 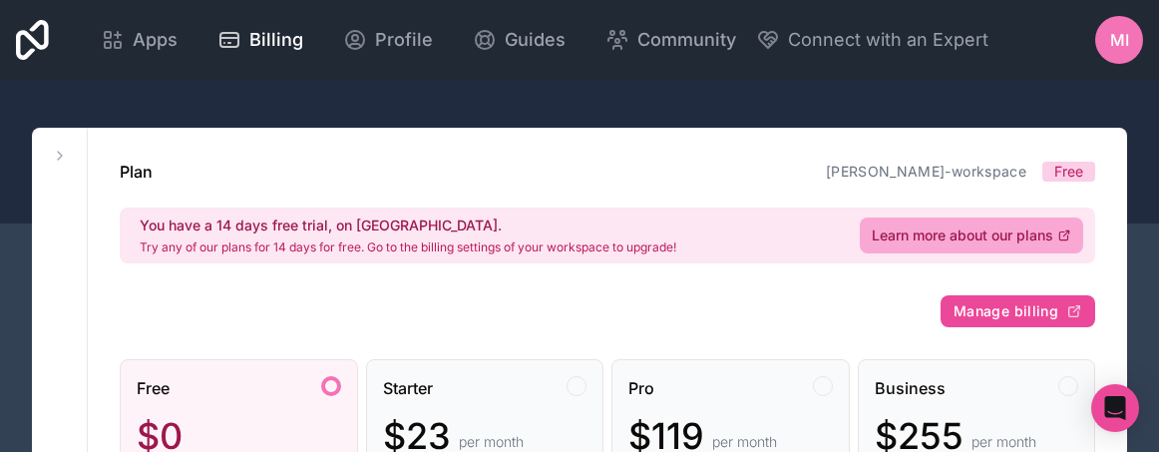 What do you see at coordinates (404, 40) in the screenshot?
I see `span: Profile` at bounding box center [404, 40].